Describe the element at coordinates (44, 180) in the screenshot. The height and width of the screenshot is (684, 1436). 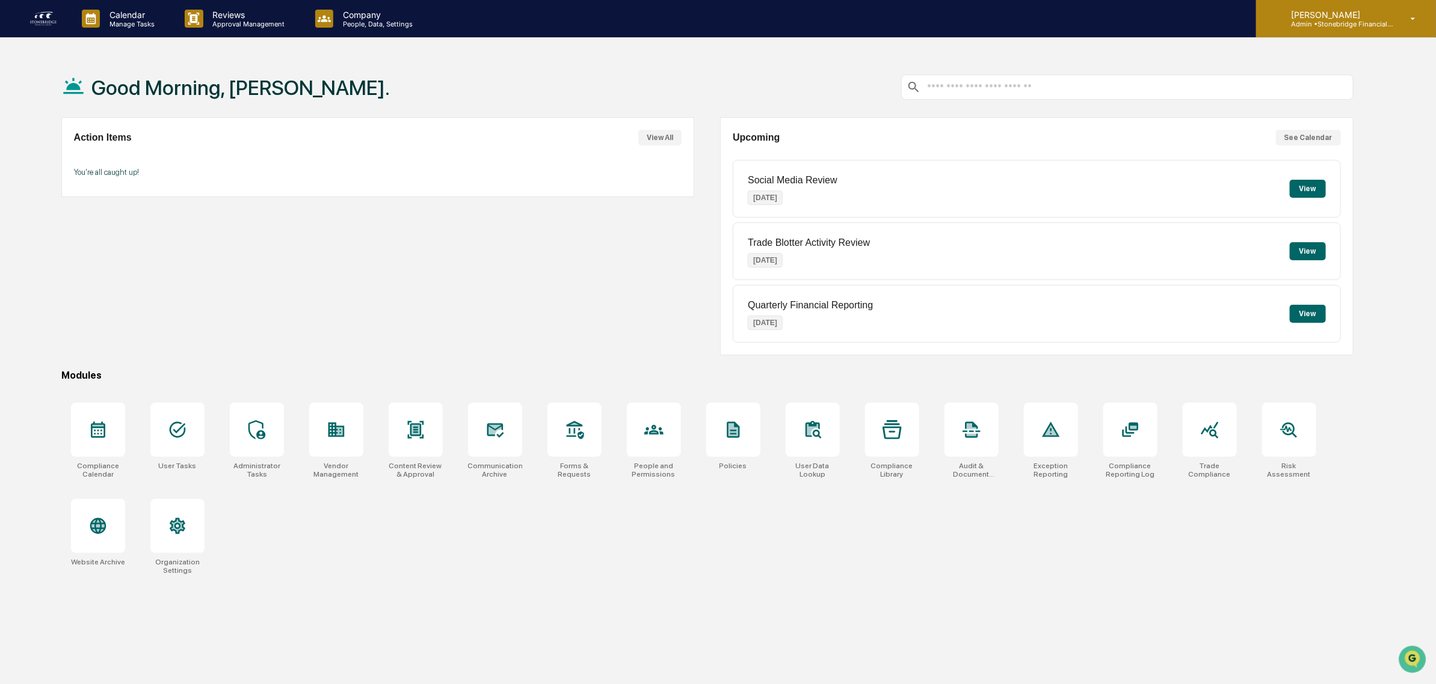
I see `a: 🔎Data Lookup` at that location.